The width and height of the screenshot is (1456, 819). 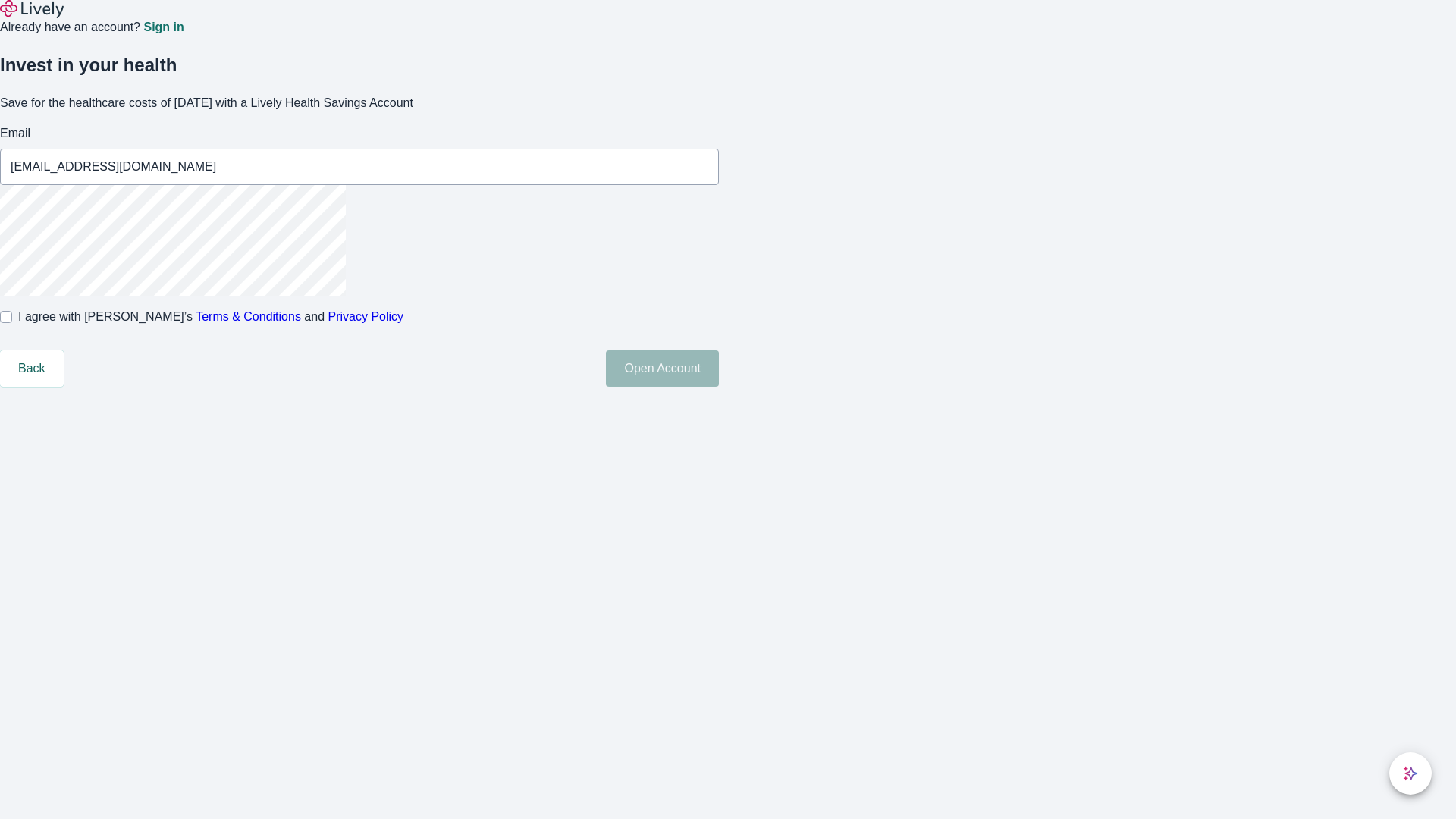 What do you see at coordinates (1410, 773) in the screenshot?
I see `svg: Lively AI Assistant` at bounding box center [1410, 773].